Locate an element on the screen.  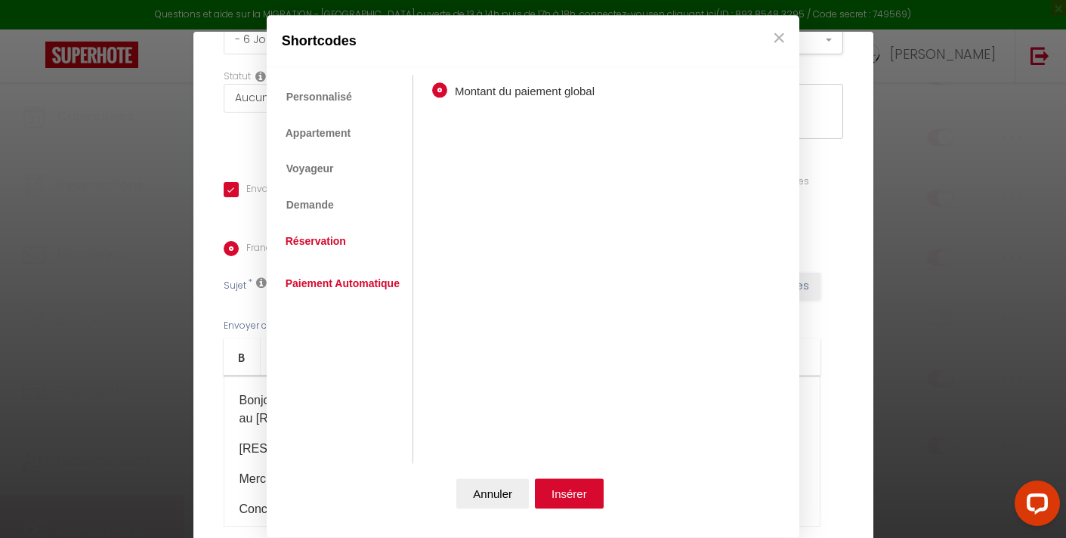
button: Close is located at coordinates (779, 38).